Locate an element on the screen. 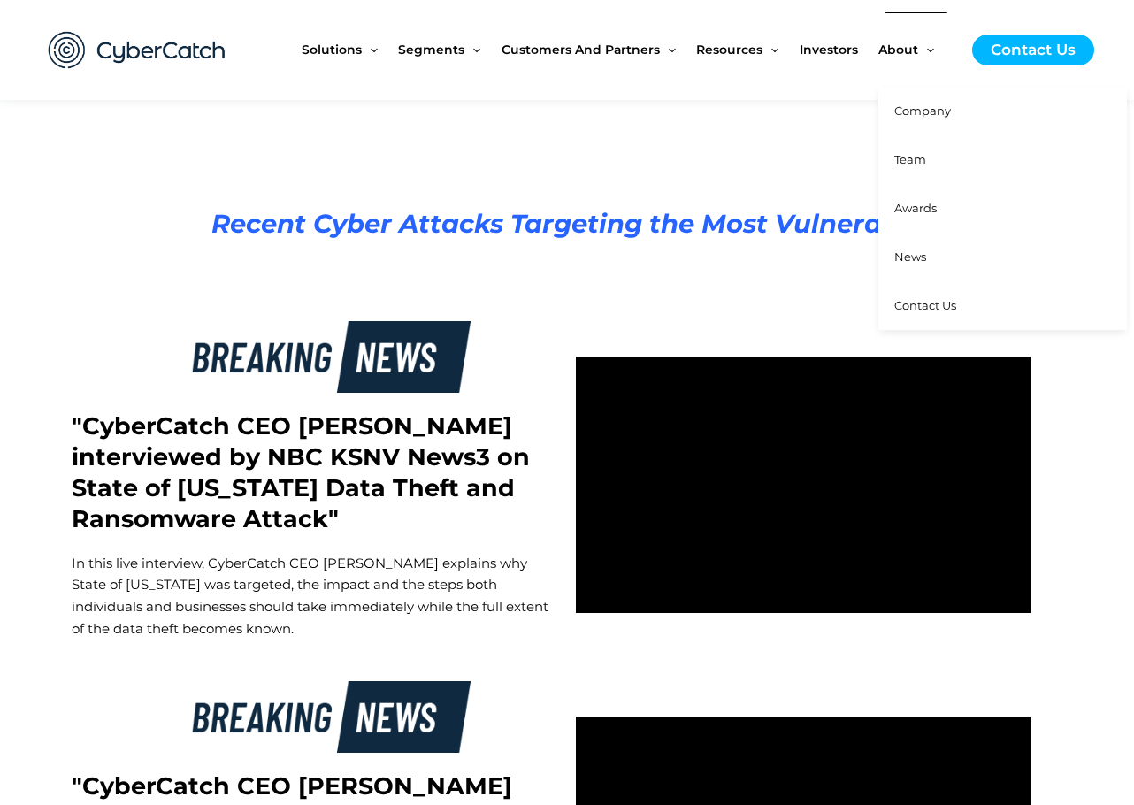 The image size is (1134, 805). nav: Site Navigation: New Main Menu is located at coordinates (628, 50).